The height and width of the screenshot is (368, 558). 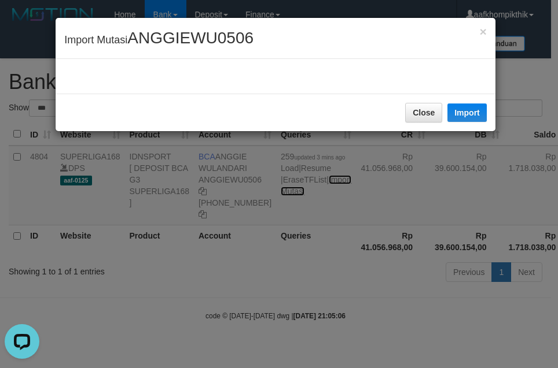 I want to click on span: ANGGIEWU0506, so click(x=190, y=38).